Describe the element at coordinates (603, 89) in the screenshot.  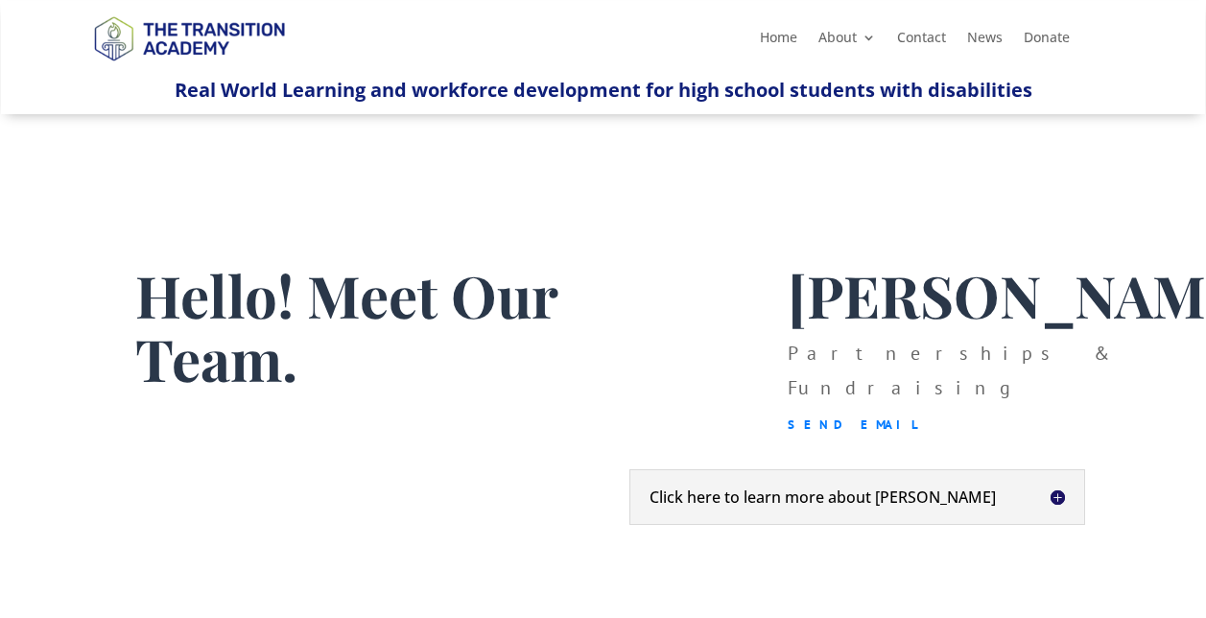
I see `span: Real World Learning and workforce development for high school students with disabilities` at that location.